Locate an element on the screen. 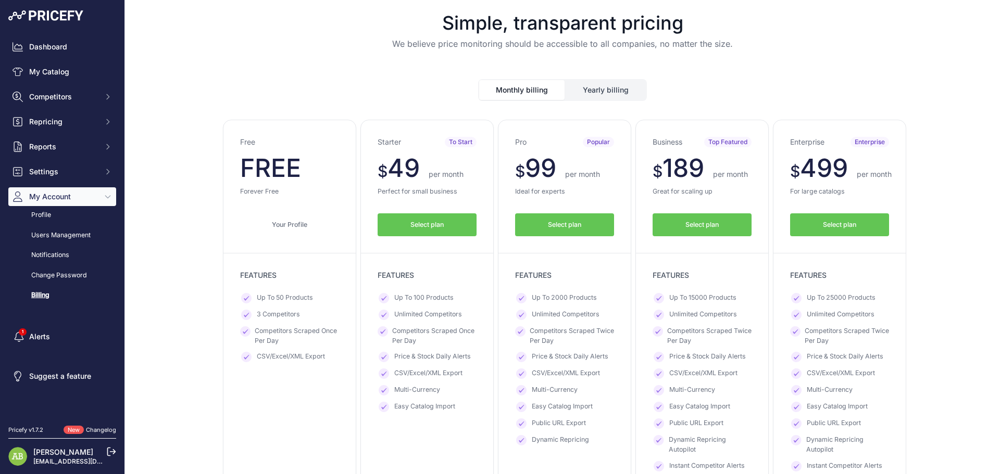 This screenshot has width=1000, height=474. span: 99 is located at coordinates (541, 168).